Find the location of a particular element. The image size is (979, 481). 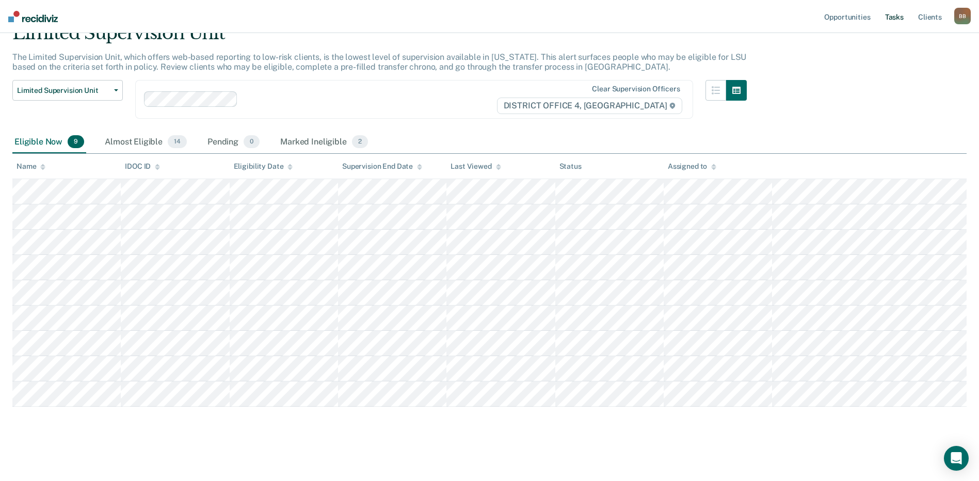

div: IDOC ID is located at coordinates (143, 166).